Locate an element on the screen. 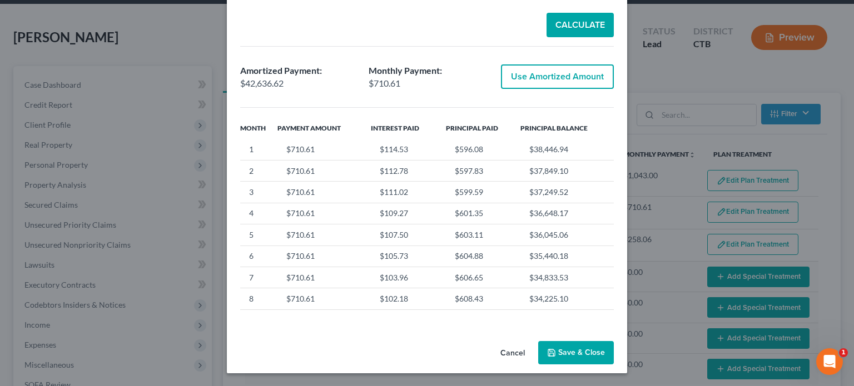 The image size is (854, 386). div: $710.61 is located at coordinates (427, 83).